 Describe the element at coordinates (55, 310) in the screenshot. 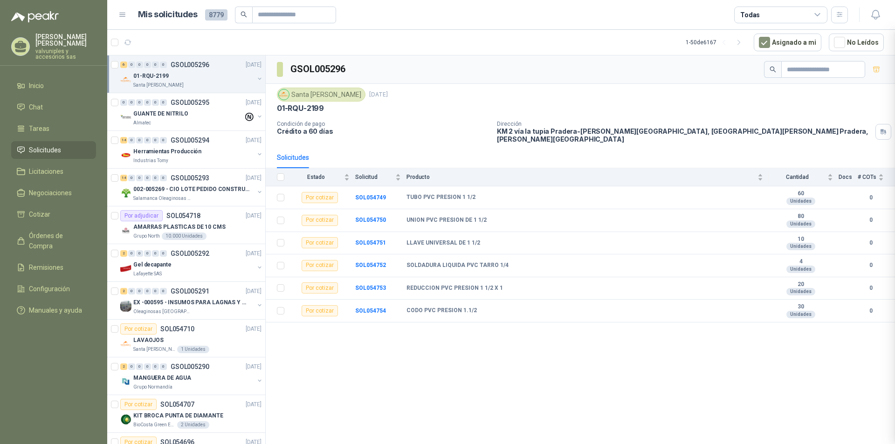

I see `span: Manuales y ayuda` at that location.